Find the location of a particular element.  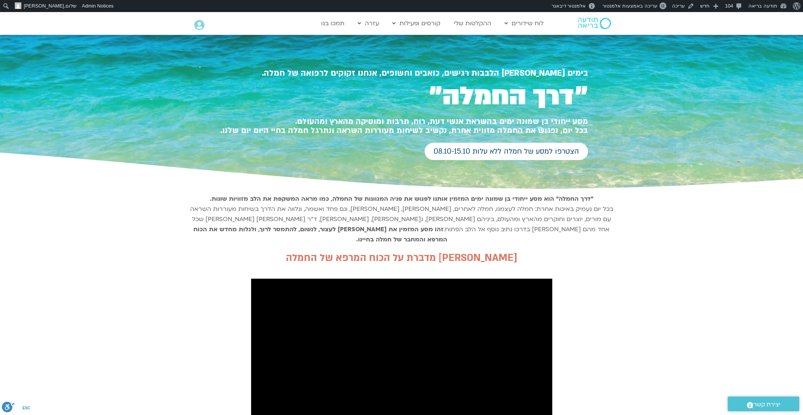

h1: ״דרך החמלה״ is located at coordinates (402, 96).